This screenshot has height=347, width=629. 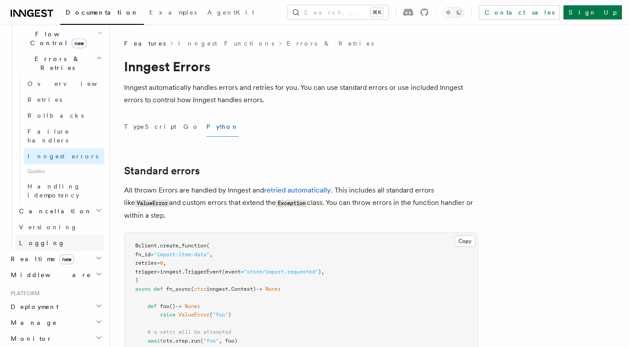 What do you see at coordinates (338, 12) in the screenshot?
I see `button: Search...⌘K` at bounding box center [338, 12].